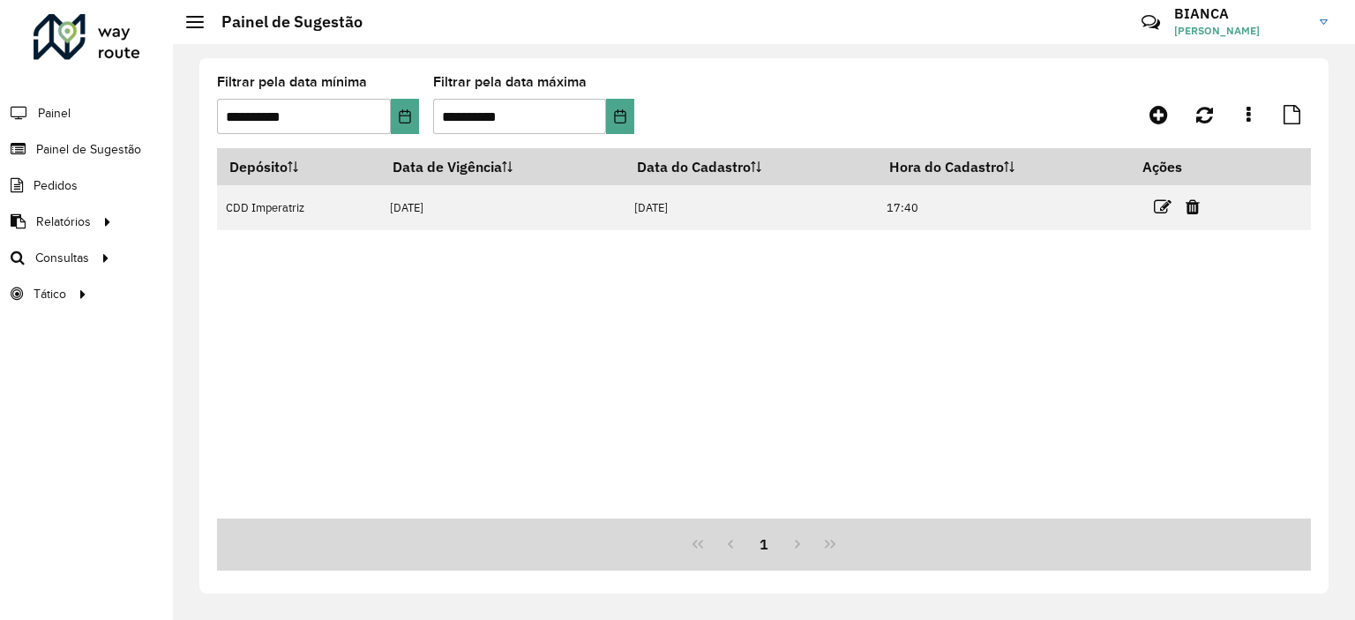  Describe the element at coordinates (54, 113) in the screenshot. I see `span: Painel` at that location.